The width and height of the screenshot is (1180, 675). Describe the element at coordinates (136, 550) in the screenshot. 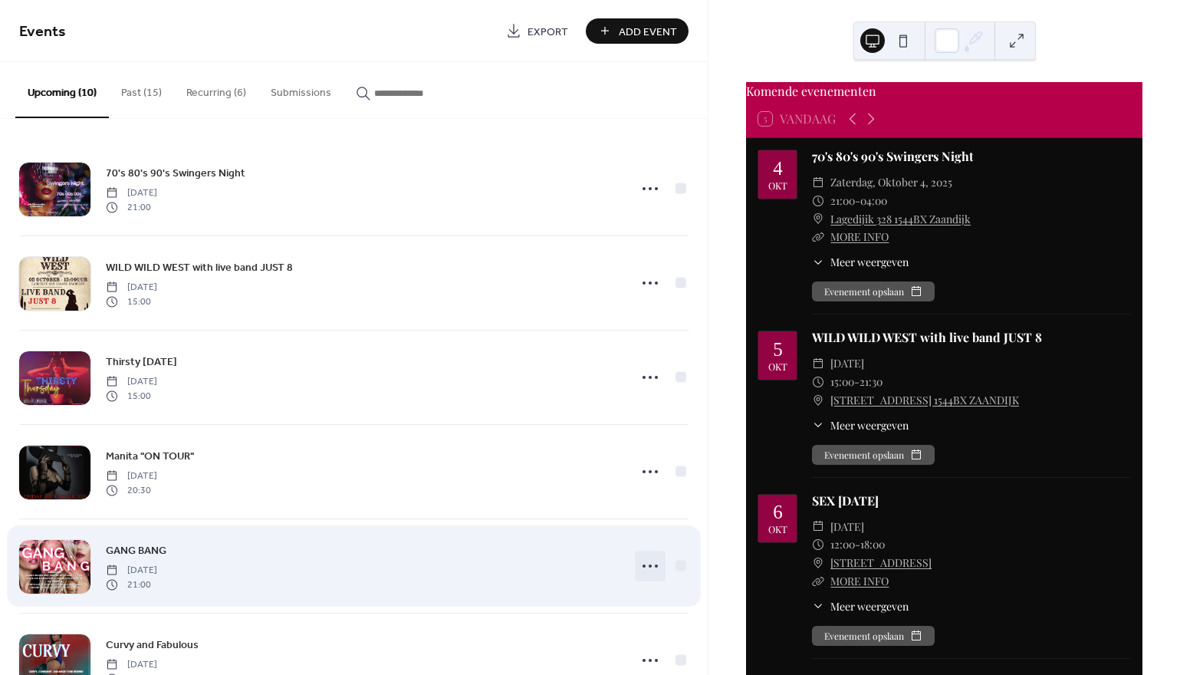

I see `a: GANG BANG` at that location.